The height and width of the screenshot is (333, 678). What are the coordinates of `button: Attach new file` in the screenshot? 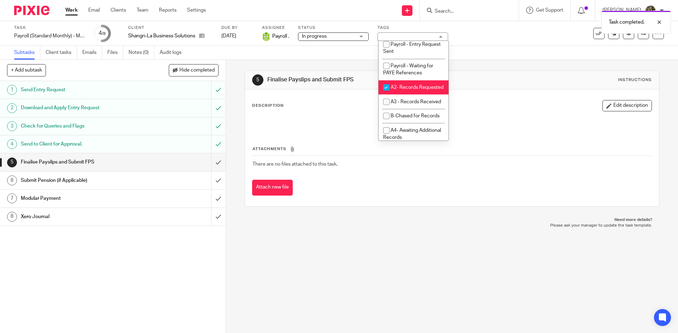 It's located at (272, 188).